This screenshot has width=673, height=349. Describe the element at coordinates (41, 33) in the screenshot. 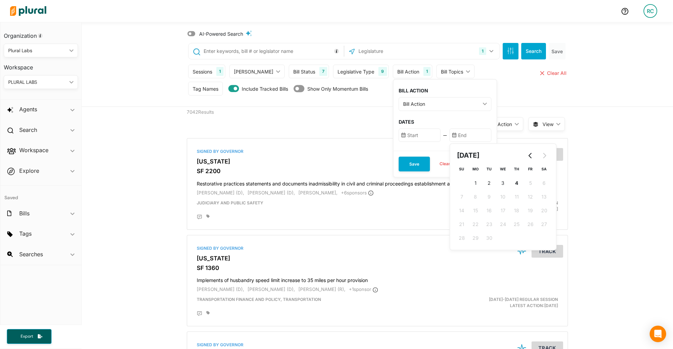

I see `h3: Organization` at that location.